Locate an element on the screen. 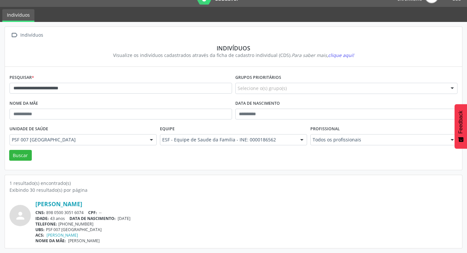 This screenshot has width=467, height=253. label: Data de nascimento is located at coordinates (258, 104).